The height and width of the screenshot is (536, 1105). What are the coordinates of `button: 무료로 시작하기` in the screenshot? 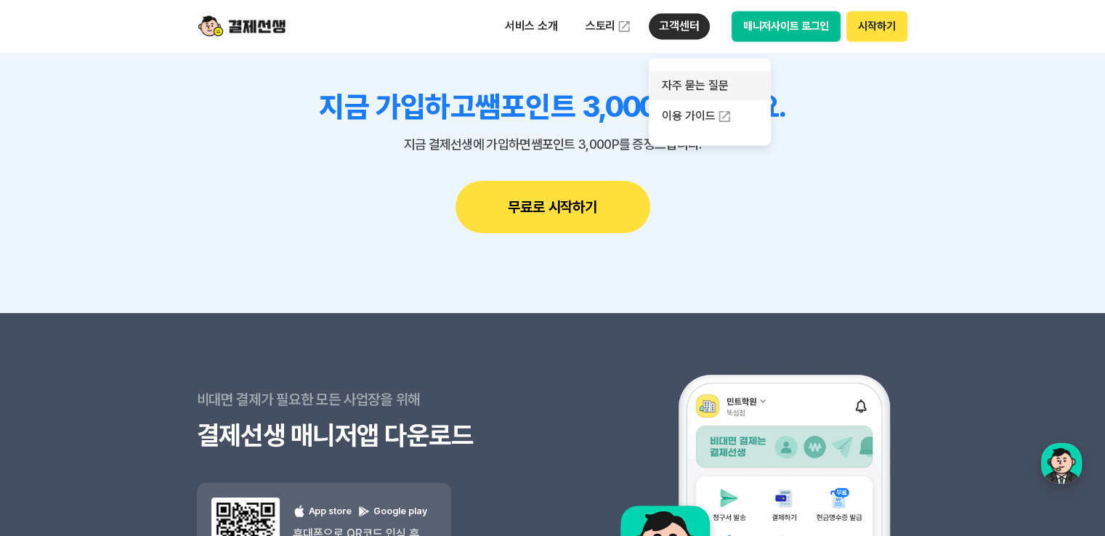 It's located at (553, 207).